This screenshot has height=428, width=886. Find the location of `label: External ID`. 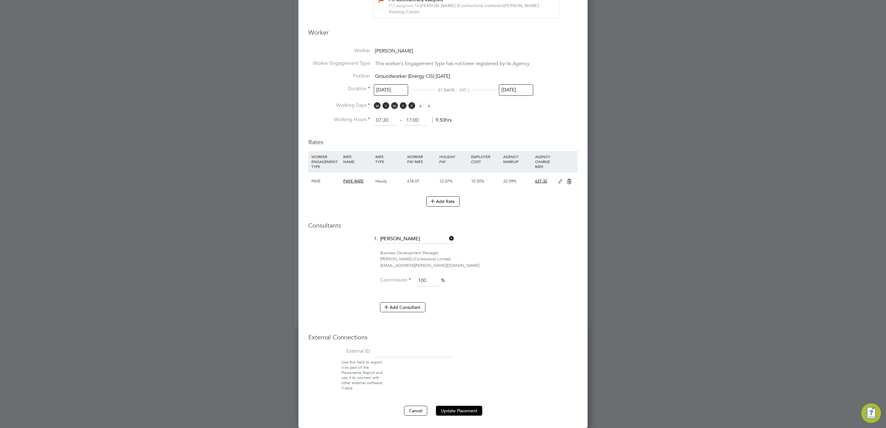

label: External ID is located at coordinates (339, 351).